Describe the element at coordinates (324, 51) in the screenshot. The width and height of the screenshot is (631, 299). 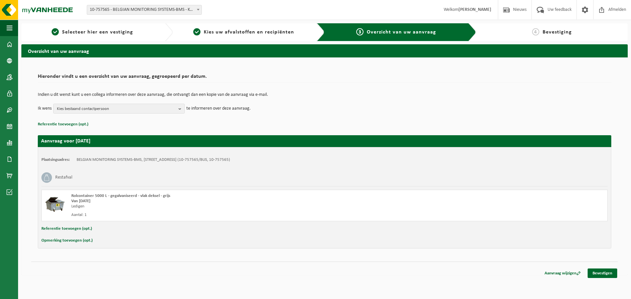
I see `h2: Overzicht van uw aanvraag` at that location.